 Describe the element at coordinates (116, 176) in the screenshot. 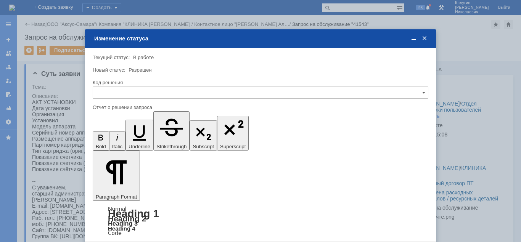

I see `button: Paragraph Format` at that location.